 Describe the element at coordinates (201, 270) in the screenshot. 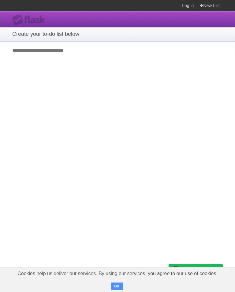

I see `span: Buy me a coffee` at that location.